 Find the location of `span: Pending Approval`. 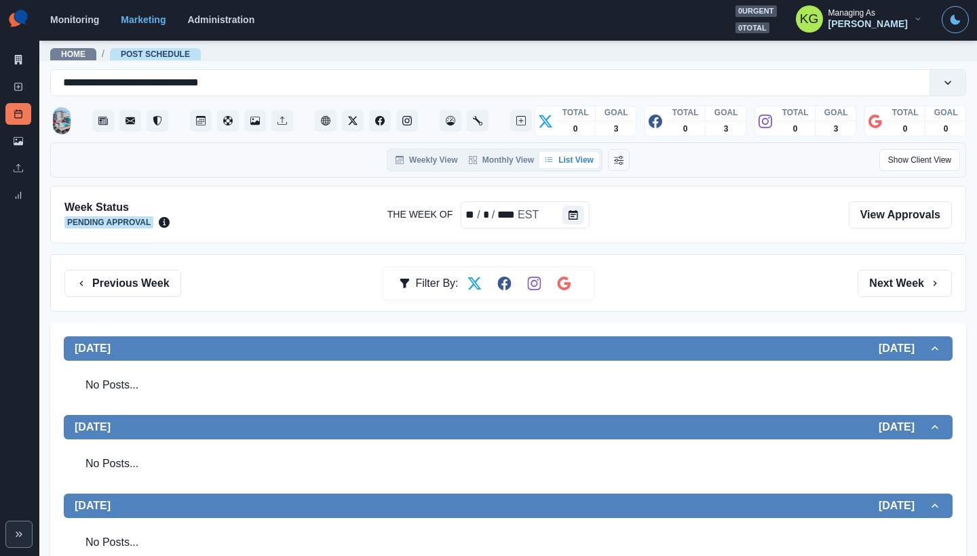

span: Pending Approval is located at coordinates (109, 223).